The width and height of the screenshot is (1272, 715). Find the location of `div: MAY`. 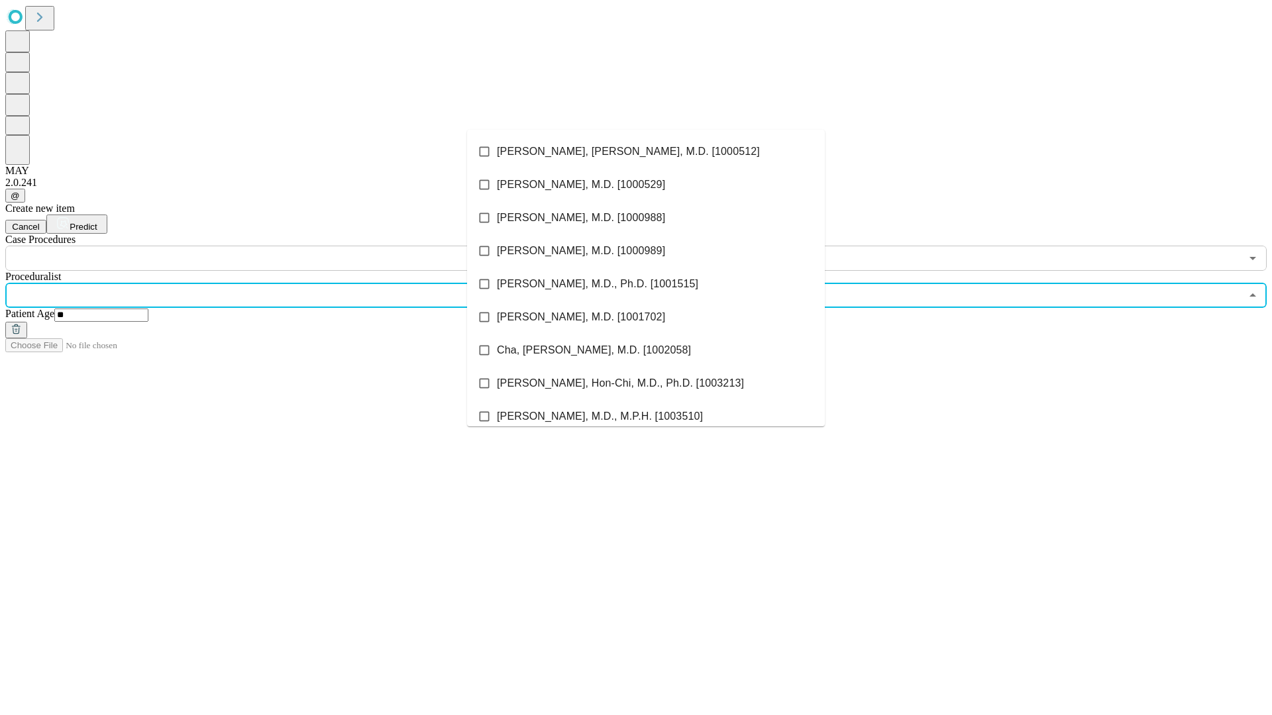

div: MAY is located at coordinates (636, 171).